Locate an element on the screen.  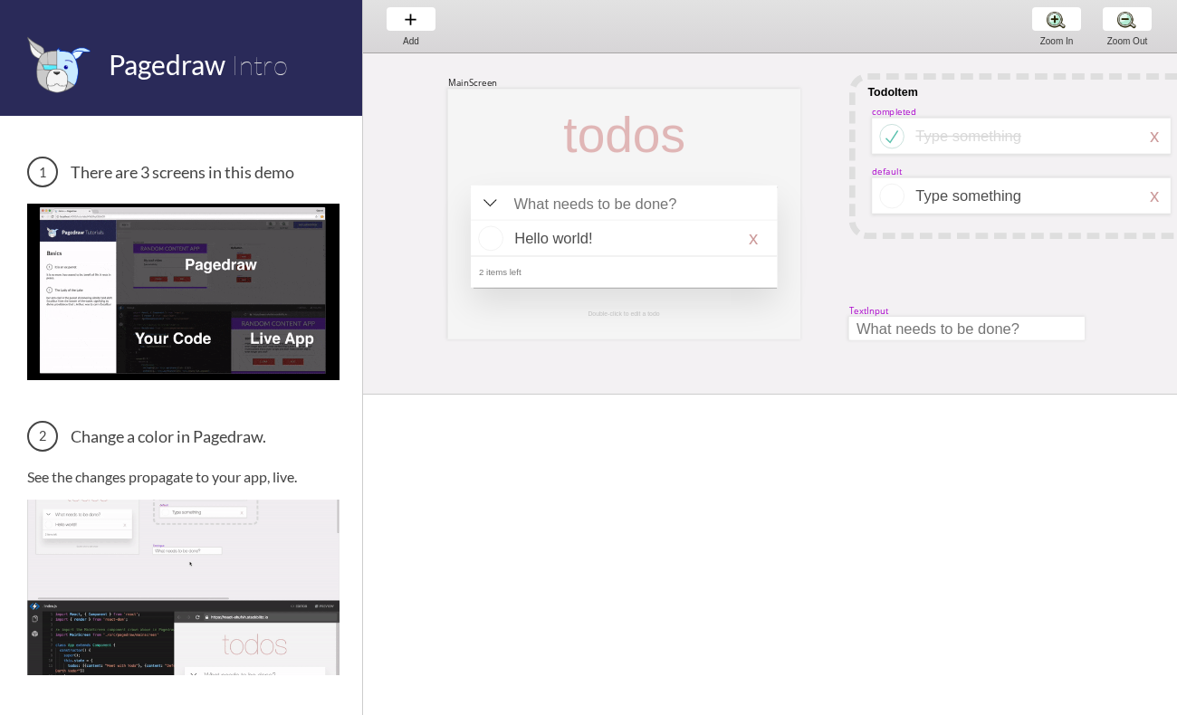
div: Zoom In is located at coordinates (1057, 41).